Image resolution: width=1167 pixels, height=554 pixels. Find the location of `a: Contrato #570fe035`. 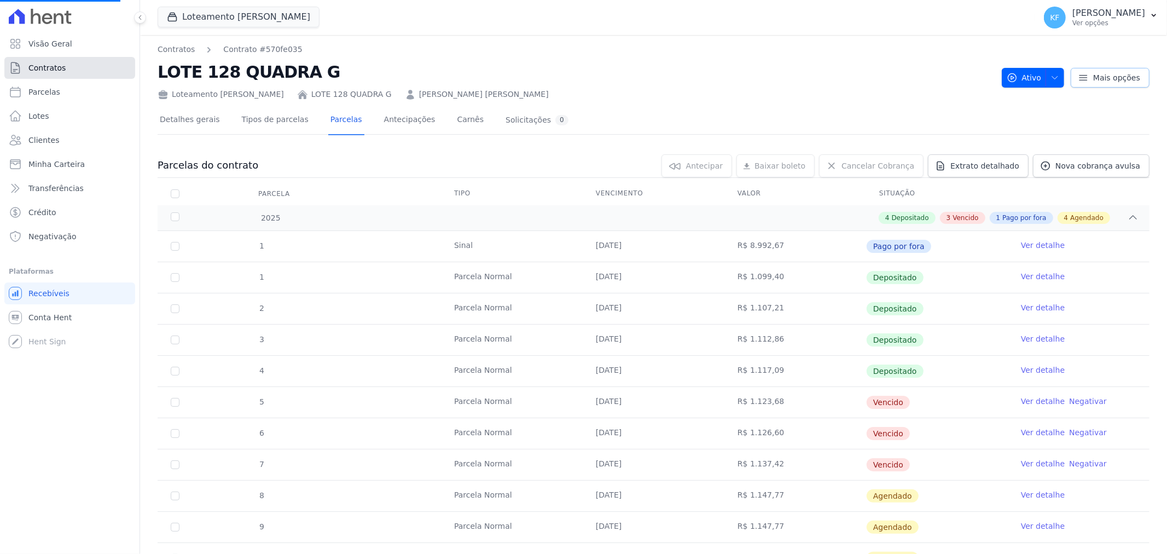

a: Contrato #570fe035 is located at coordinates (263, 49).